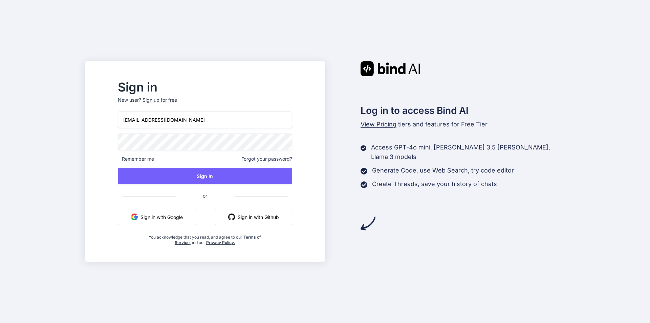 The image size is (650, 323). I want to click on span: View Pricing, so click(378, 124).